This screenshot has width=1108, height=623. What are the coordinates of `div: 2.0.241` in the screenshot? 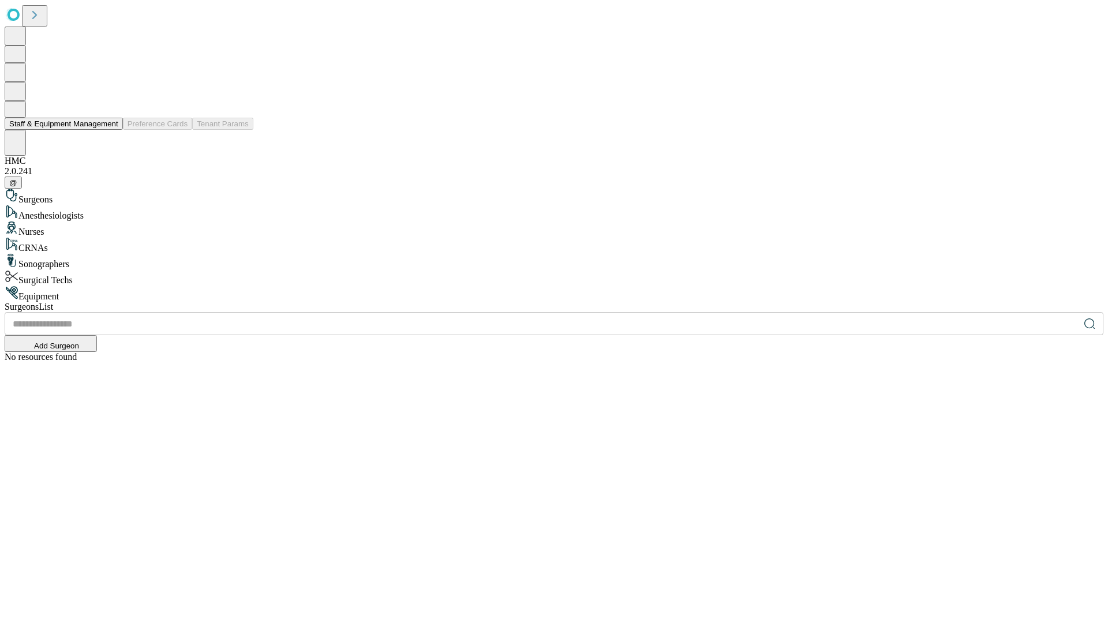 It's located at (554, 171).